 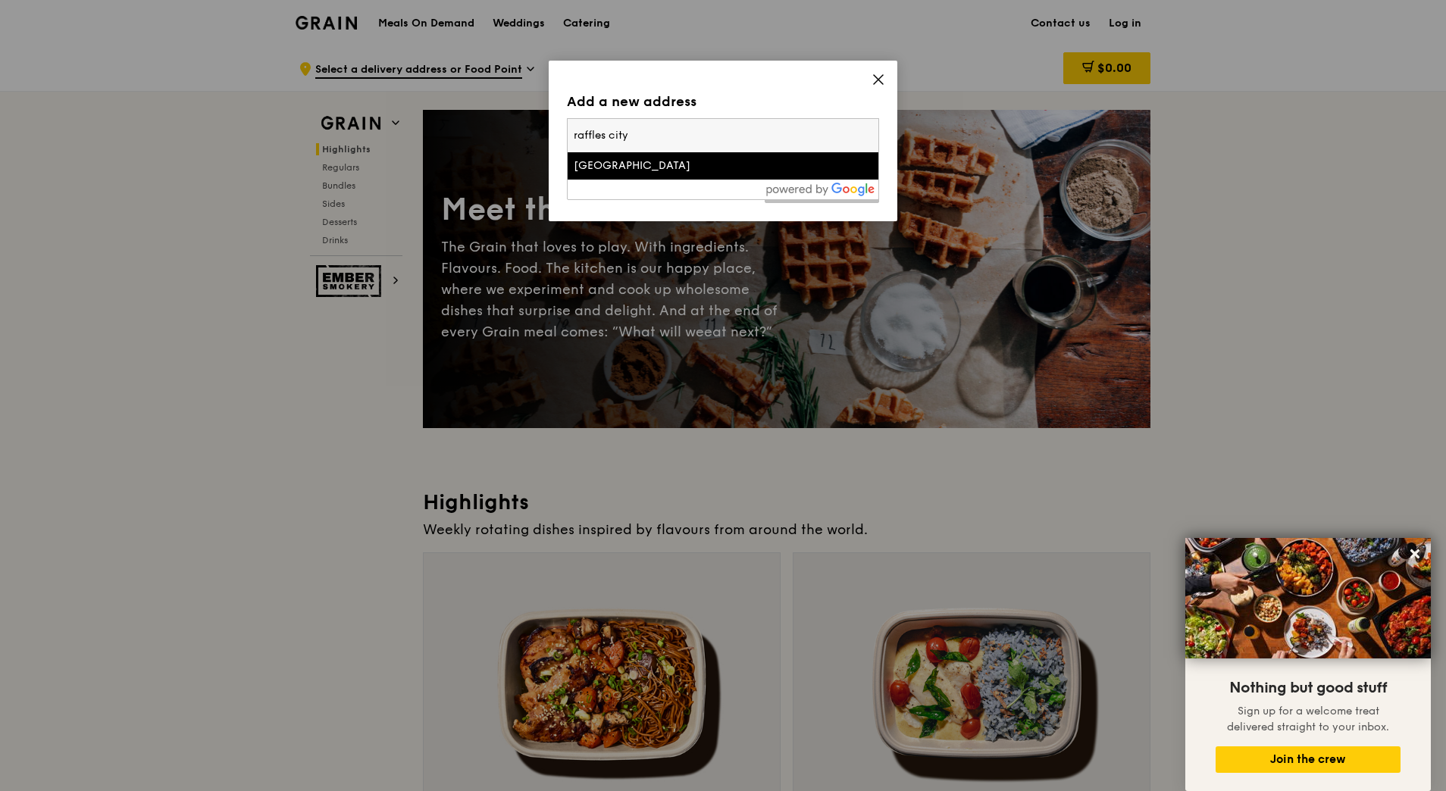 I want to click on img: powered-by-google.60e8a832.png, so click(x=821, y=189).